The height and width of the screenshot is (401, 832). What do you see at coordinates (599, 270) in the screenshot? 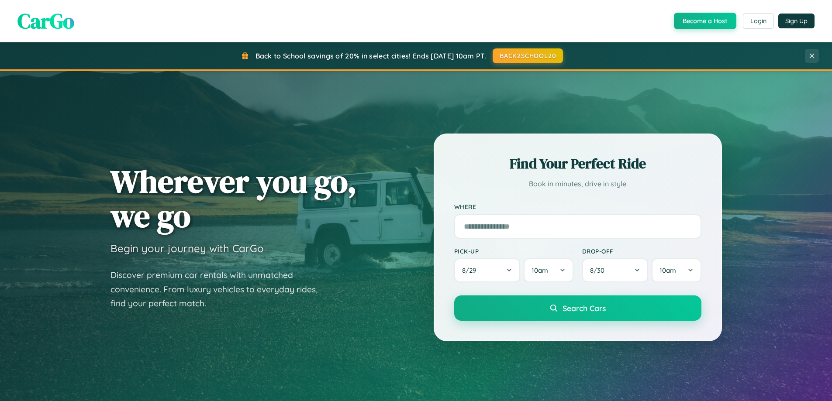
I see `span: 8 / 30` at bounding box center [599, 270].